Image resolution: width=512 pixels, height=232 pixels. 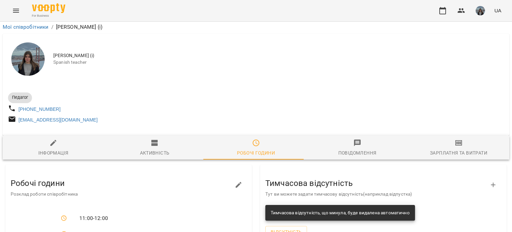 What do you see at coordinates (49, 16) in the screenshot?
I see `span: For Business` at bounding box center [49, 16].